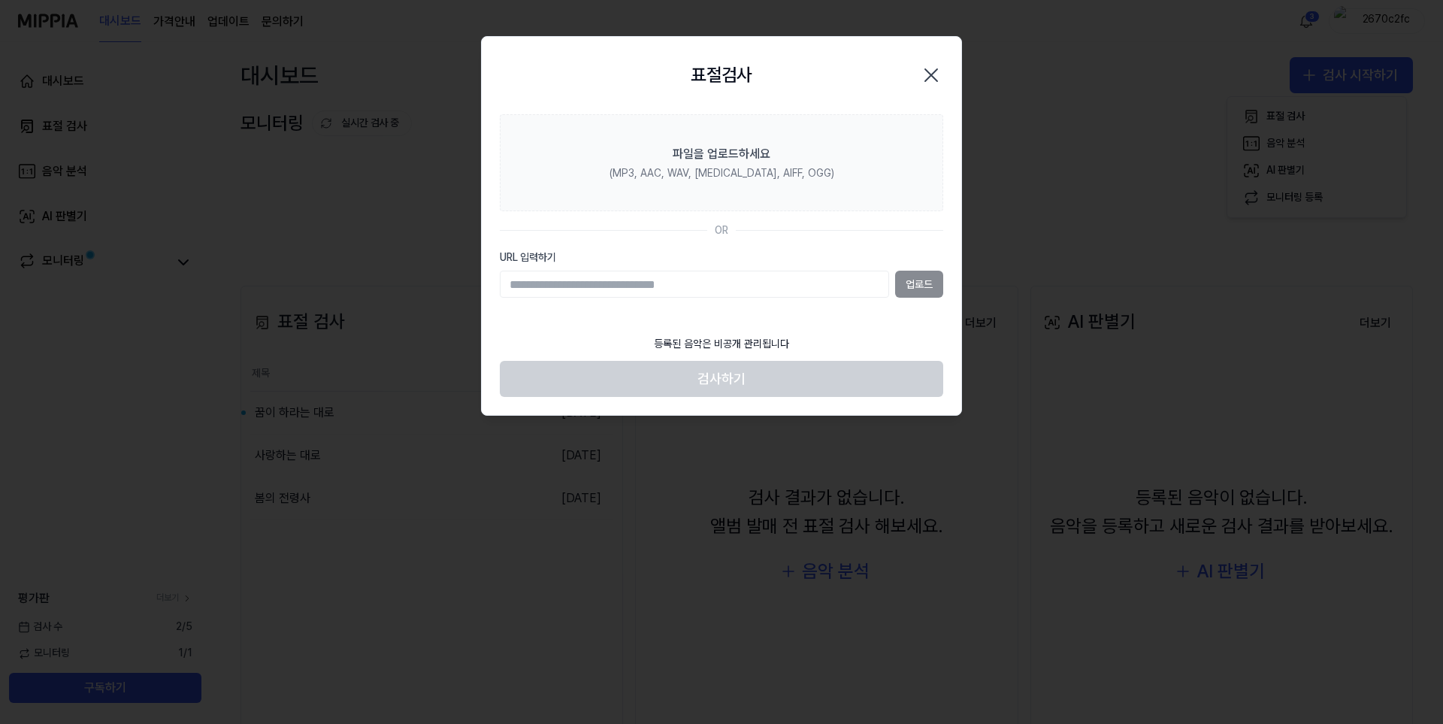 The image size is (1443, 724). What do you see at coordinates (721, 231) in the screenshot?
I see `div: OR` at bounding box center [721, 231].